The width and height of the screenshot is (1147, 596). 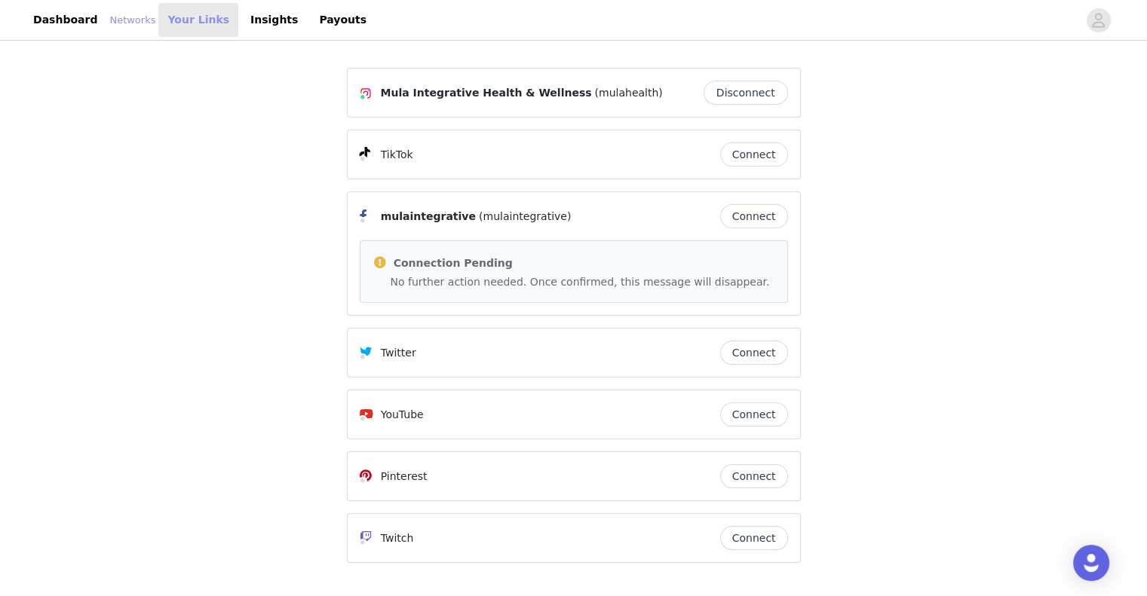 What do you see at coordinates (366, 94) in the screenshot?
I see `img: Instagram Icon` at bounding box center [366, 94].